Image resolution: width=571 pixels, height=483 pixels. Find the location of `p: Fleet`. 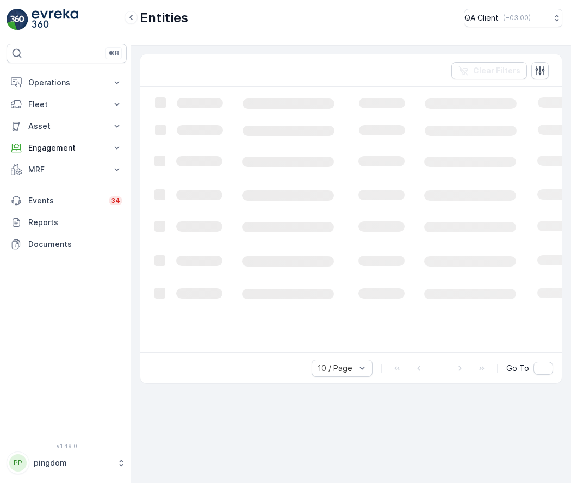

p: Fleet is located at coordinates (66, 104).